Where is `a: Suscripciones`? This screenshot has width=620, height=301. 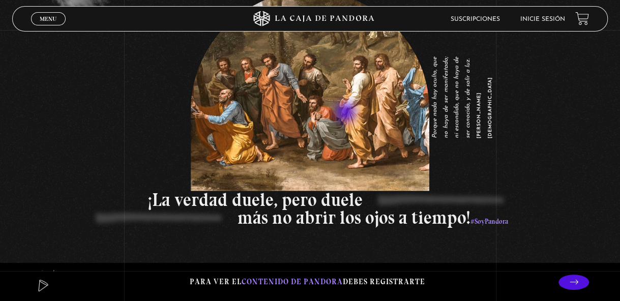
a: Suscripciones is located at coordinates (475, 19).